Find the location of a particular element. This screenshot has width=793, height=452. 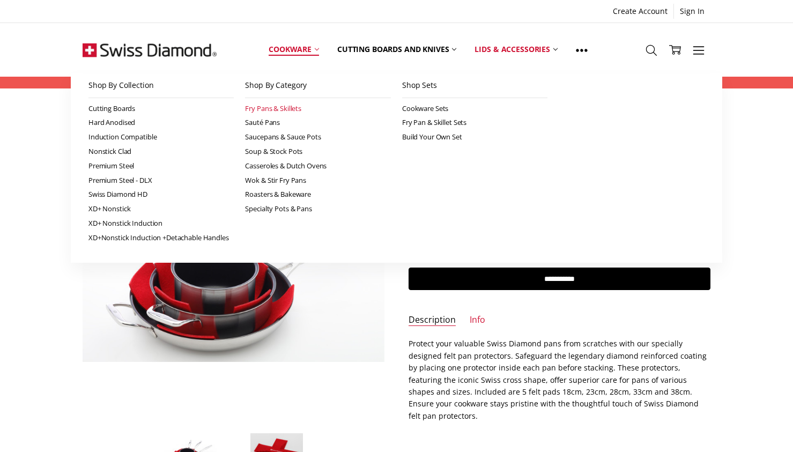

a: Create Account is located at coordinates (640, 11).